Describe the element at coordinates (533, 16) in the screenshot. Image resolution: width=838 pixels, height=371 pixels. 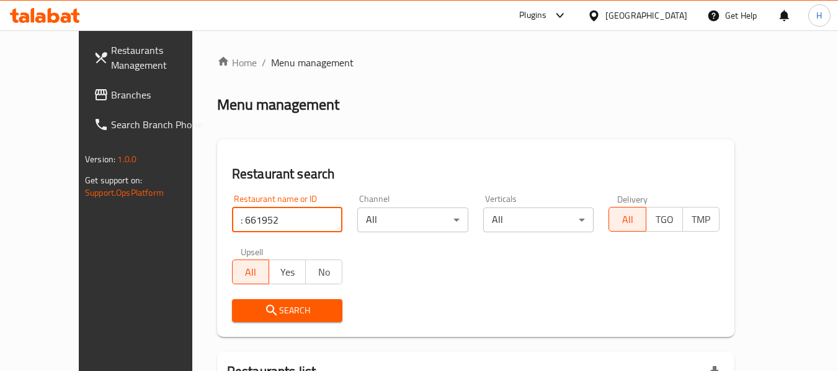
I see `div: Plugins` at that location.